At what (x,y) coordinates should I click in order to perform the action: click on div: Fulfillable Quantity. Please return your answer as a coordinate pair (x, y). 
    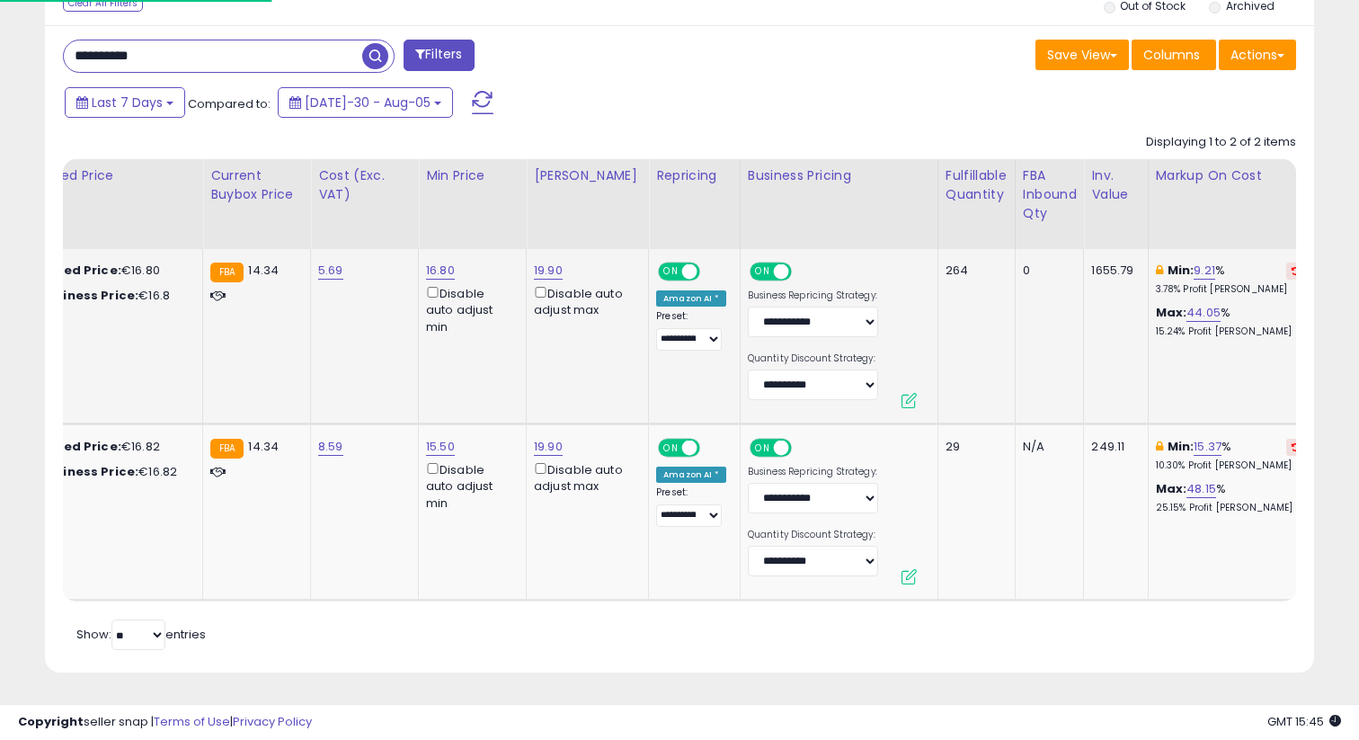
    Looking at the image, I should click on (976, 185).